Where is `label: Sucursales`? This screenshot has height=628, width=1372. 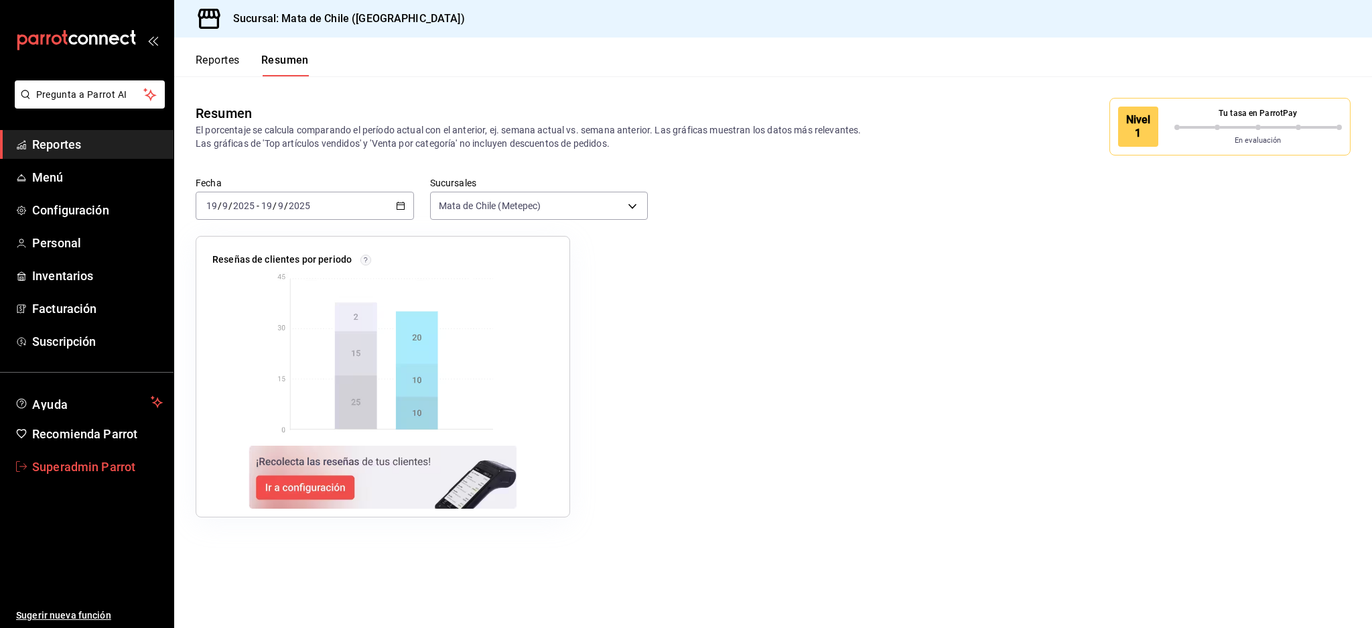
label: Sucursales is located at coordinates (539, 183).